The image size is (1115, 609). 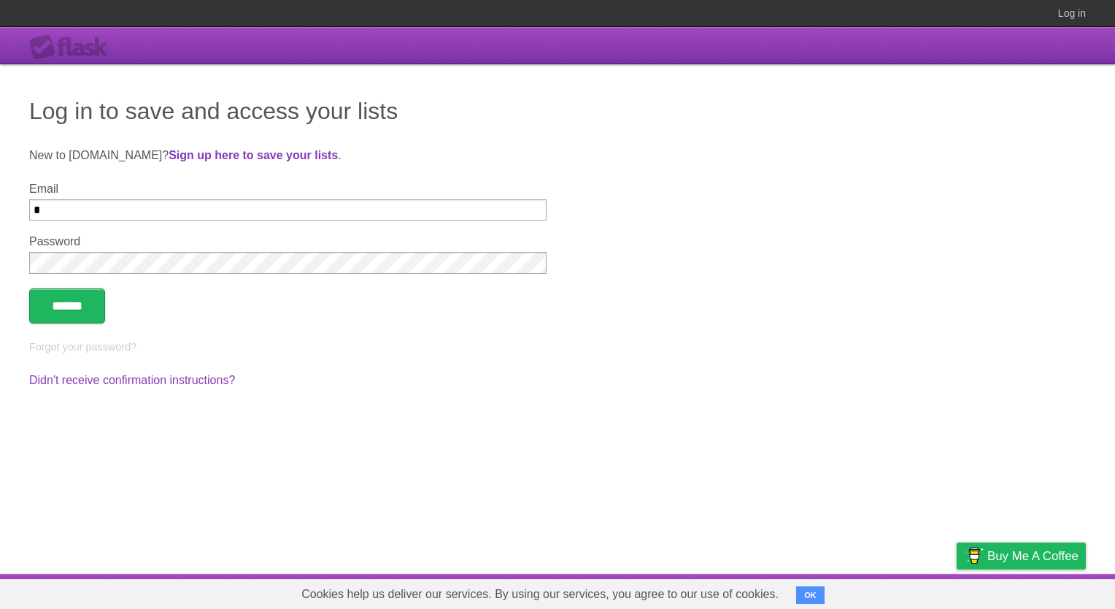 I want to click on a: Buy me a coffee, so click(x=1021, y=555).